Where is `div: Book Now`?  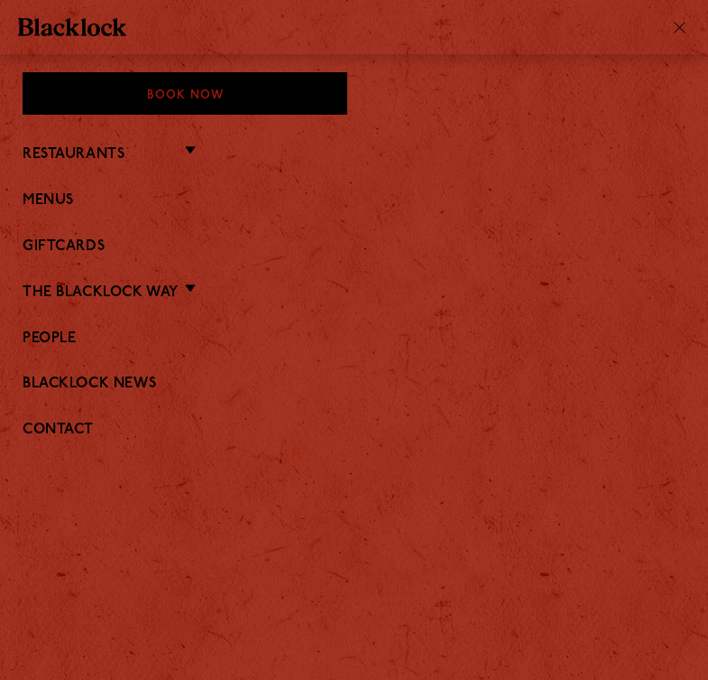 div: Book Now is located at coordinates (185, 93).